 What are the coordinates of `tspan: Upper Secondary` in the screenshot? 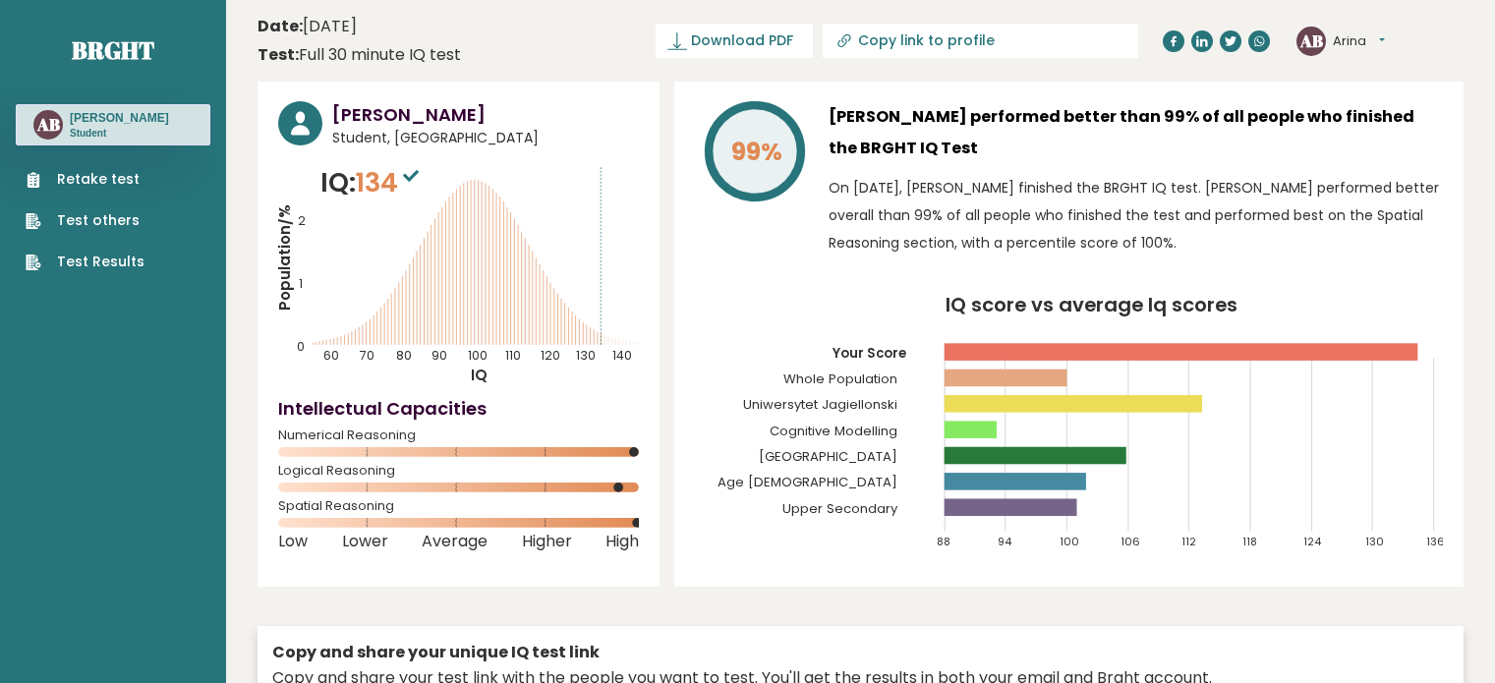 It's located at (841, 508).